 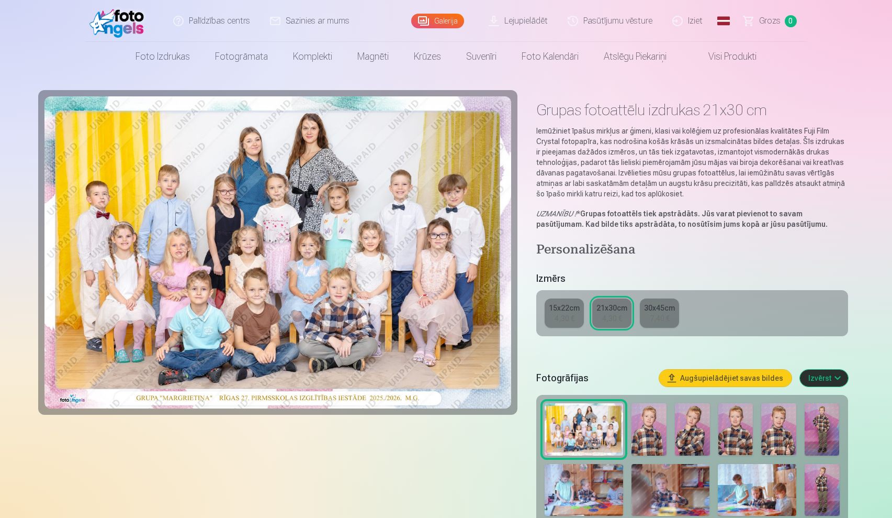 What do you see at coordinates (313, 57) in the screenshot?
I see `a: Komplekti` at bounding box center [313, 57].